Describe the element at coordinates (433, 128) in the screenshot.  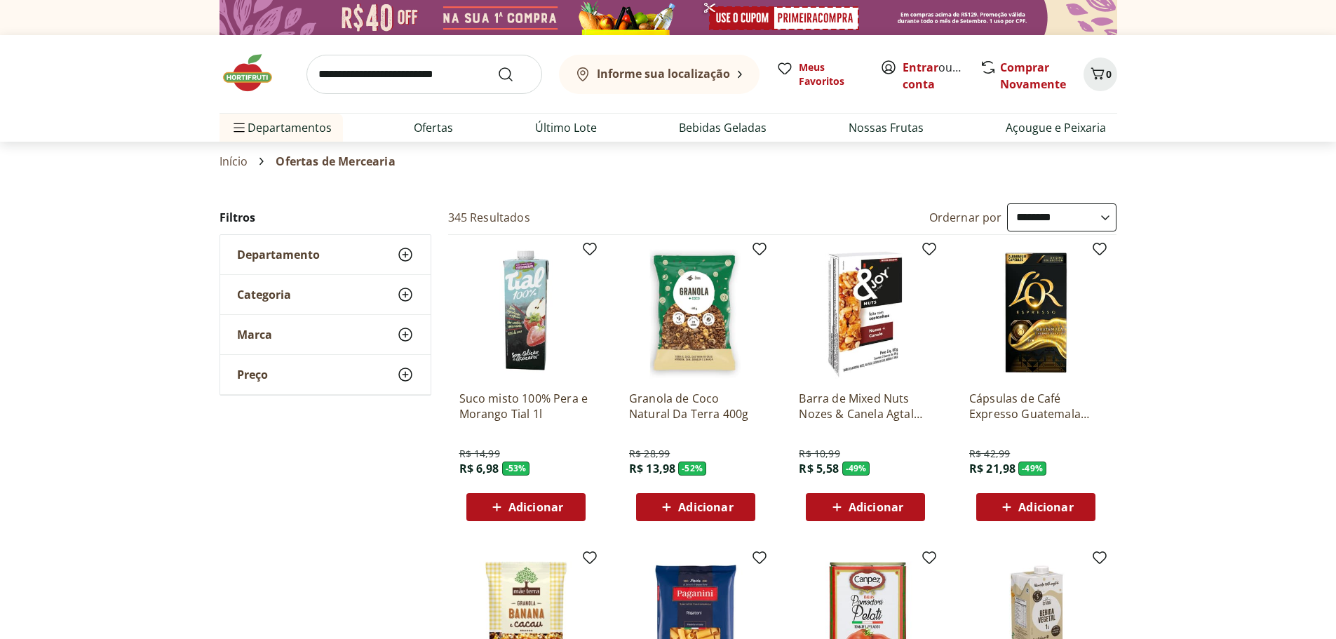
I see `a: Ofertas` at that location.